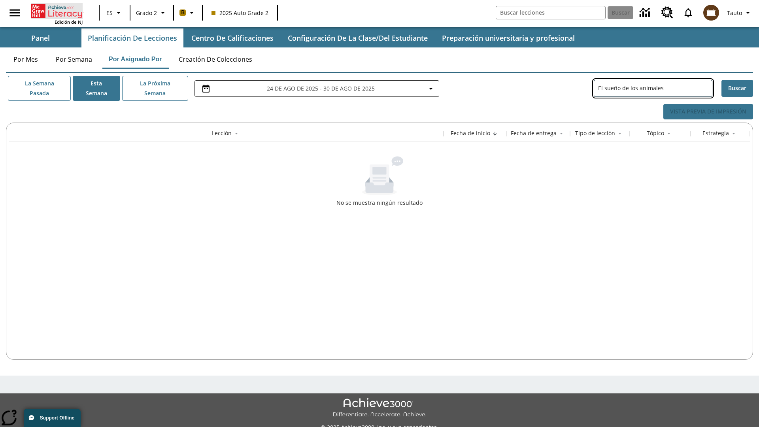 This screenshot has width=759, height=427. What do you see at coordinates (715, 133) in the screenshot?
I see `div: Estrategia` at bounding box center [715, 133].